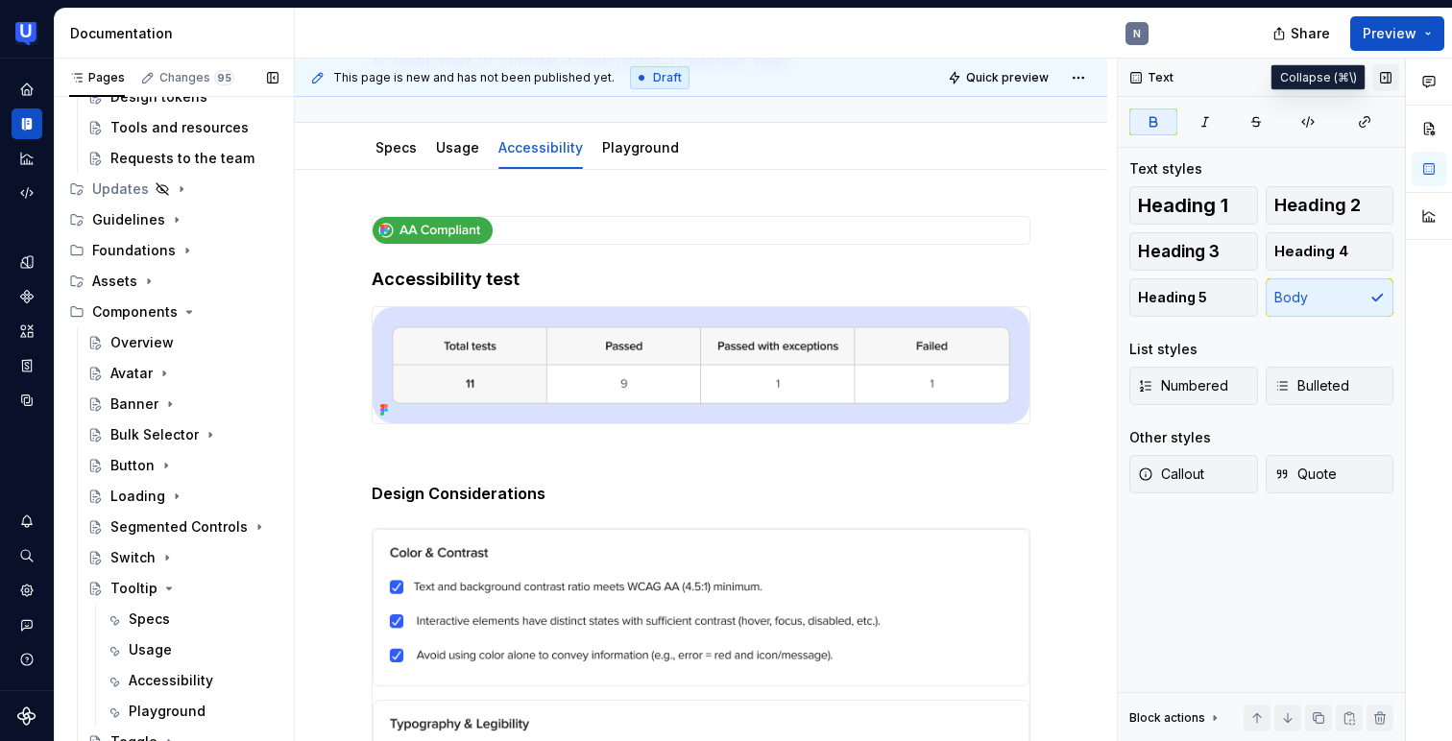 This screenshot has width=1452, height=741. What do you see at coordinates (27, 401) in the screenshot?
I see `div: Data sources` at bounding box center [27, 401].